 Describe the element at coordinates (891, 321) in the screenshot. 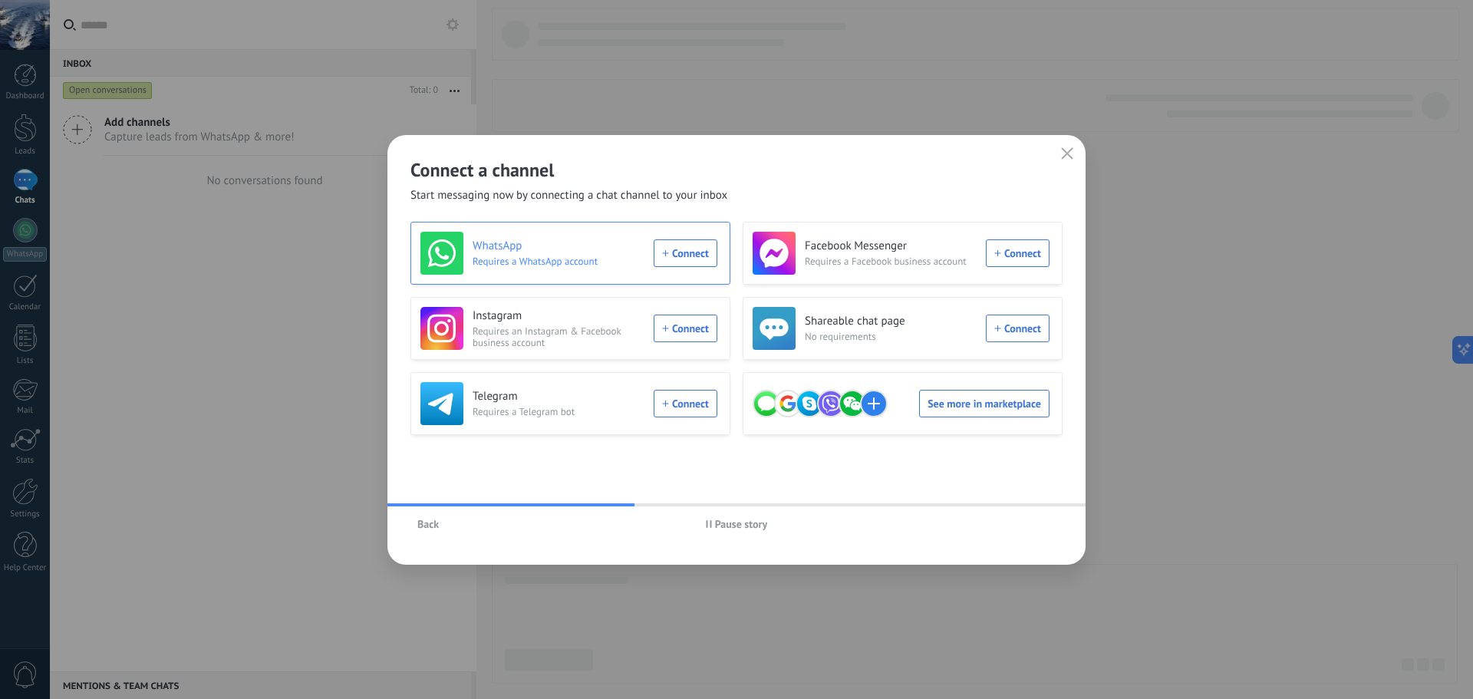

I see `h3: Shareable chat page` at that location.